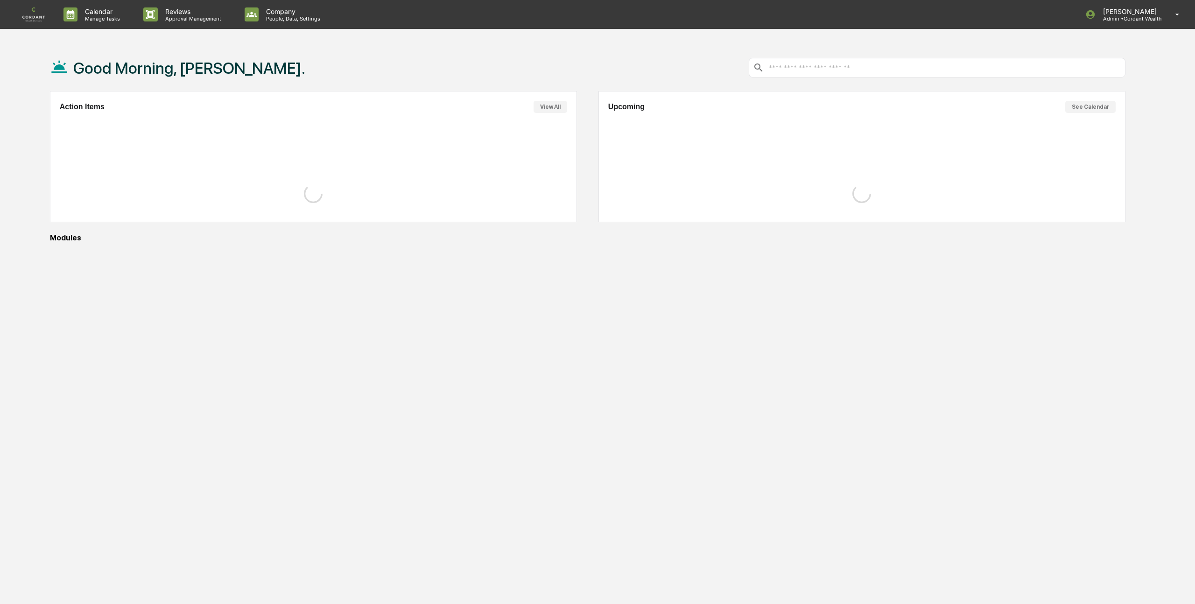 Image resolution: width=1195 pixels, height=604 pixels. Describe the element at coordinates (101, 19) in the screenshot. I see `p: Manage Tasks` at that location.